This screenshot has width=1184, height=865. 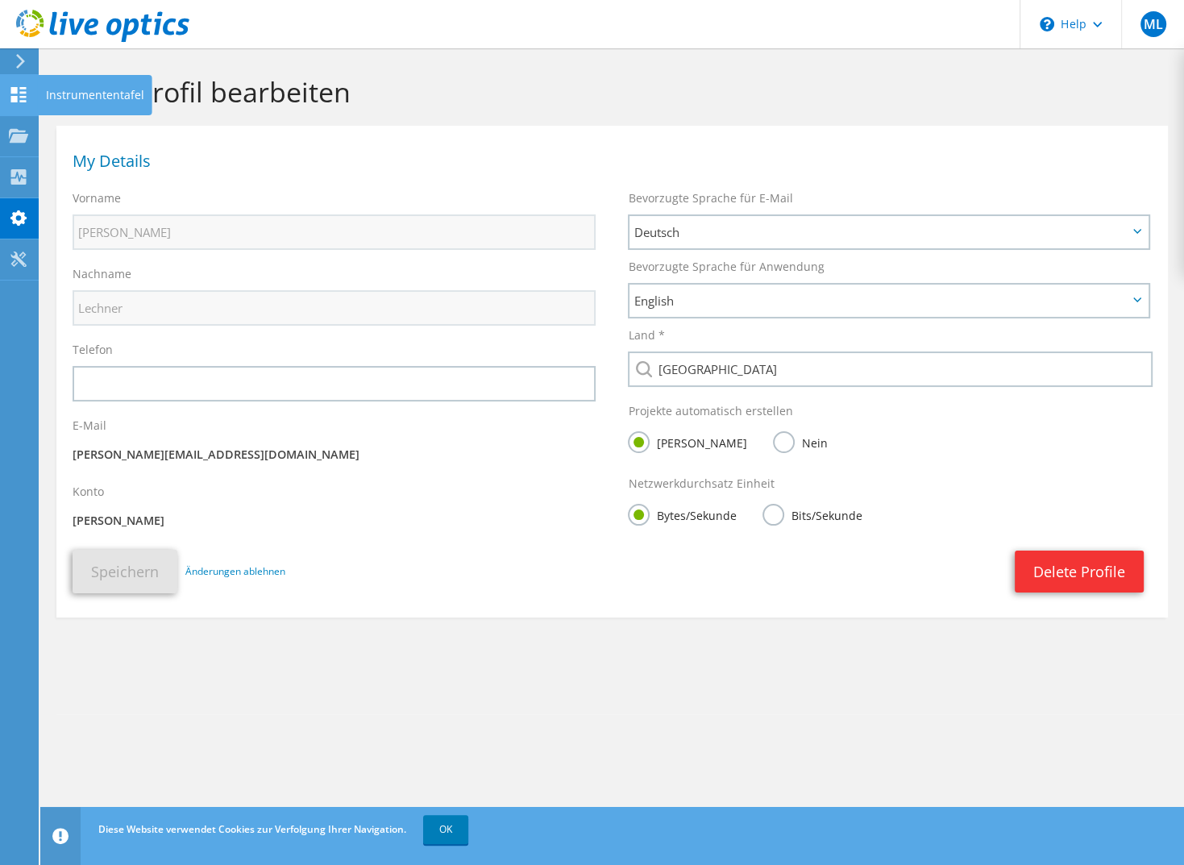 I want to click on label: Telefon, so click(x=93, y=350).